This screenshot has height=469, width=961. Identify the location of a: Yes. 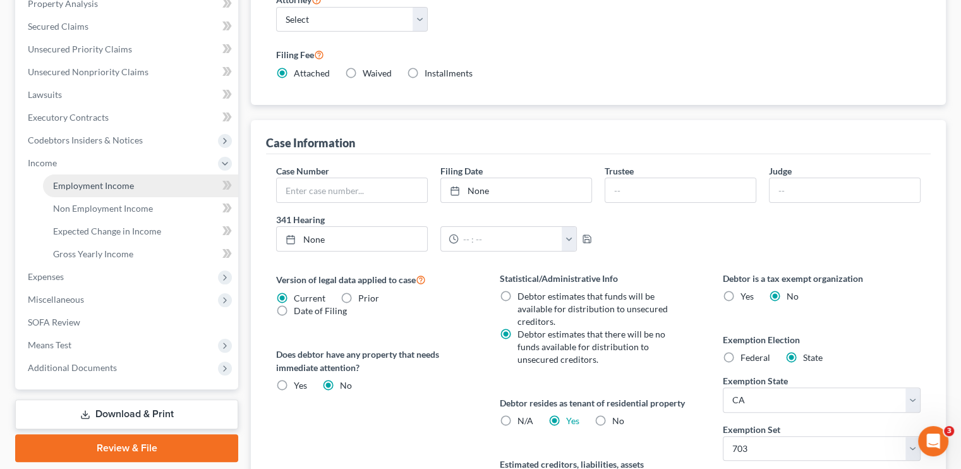
(572, 420).